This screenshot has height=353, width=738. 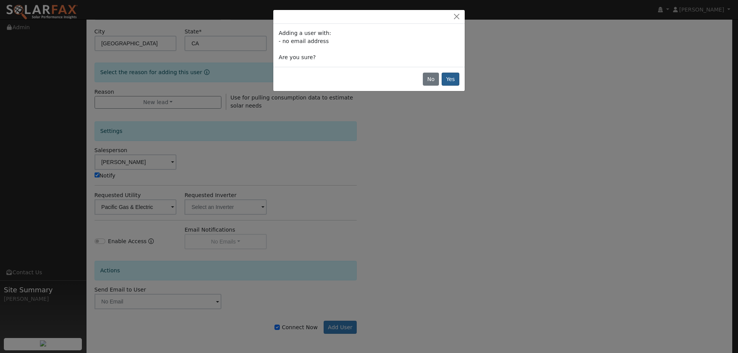 What do you see at coordinates (457, 17) in the screenshot?
I see `button: Close` at bounding box center [457, 17].